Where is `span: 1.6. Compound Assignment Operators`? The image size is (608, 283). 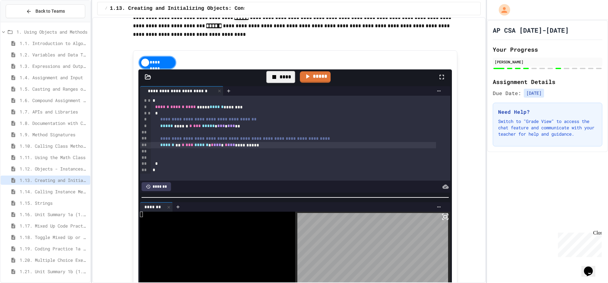 span: 1.6. Compound Assignment Operators is located at coordinates (54, 100).